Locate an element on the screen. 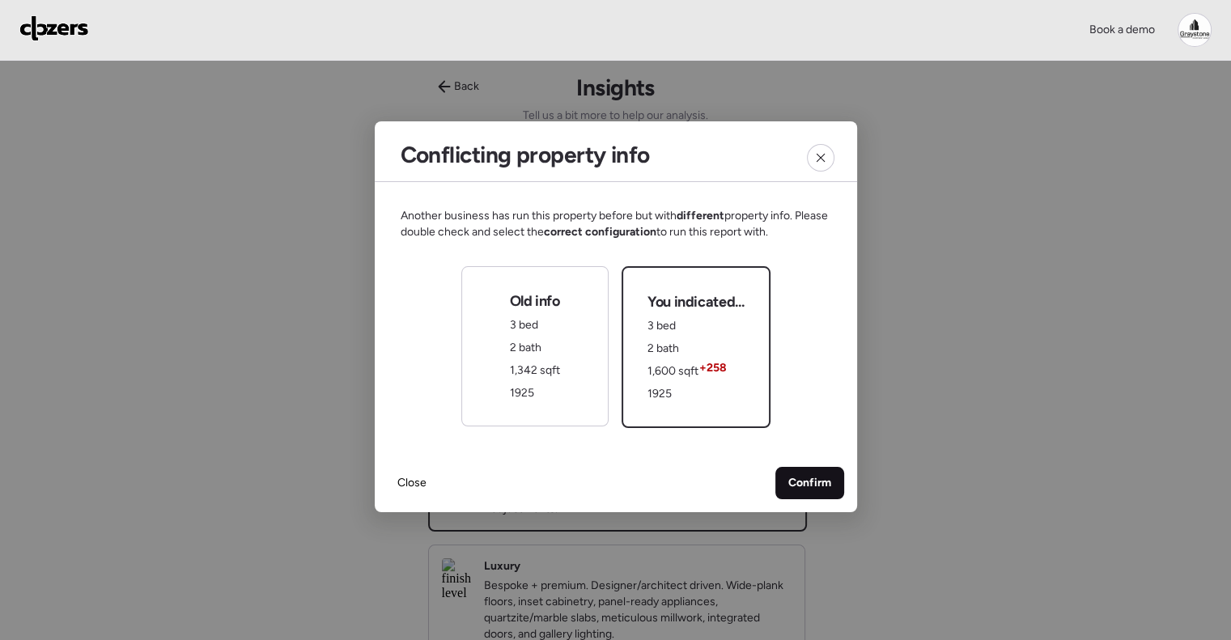 This screenshot has width=1231, height=640. span: 1,342 sqft is located at coordinates (534, 370).